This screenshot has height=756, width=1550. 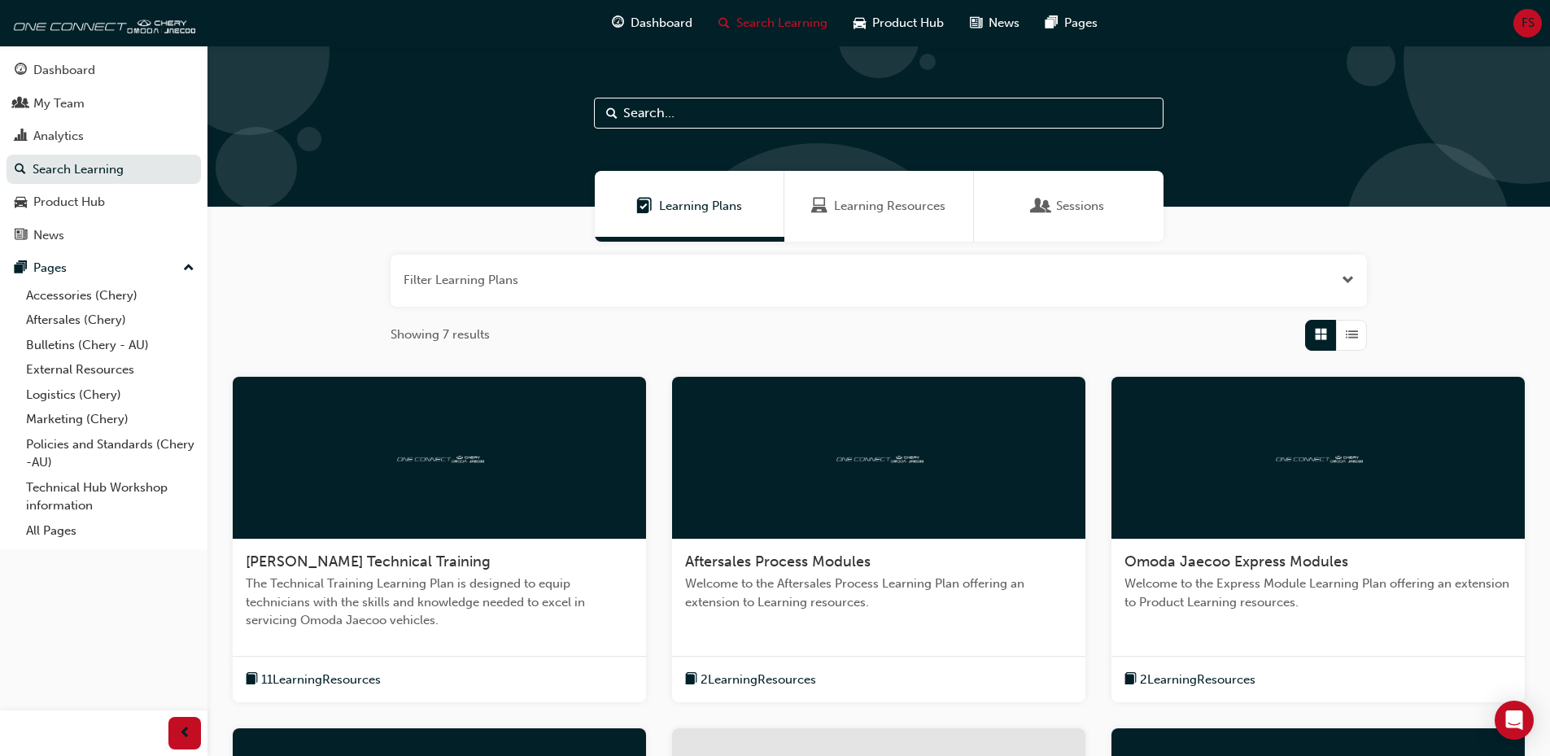 I want to click on span: Search Learning, so click(x=782, y=23).